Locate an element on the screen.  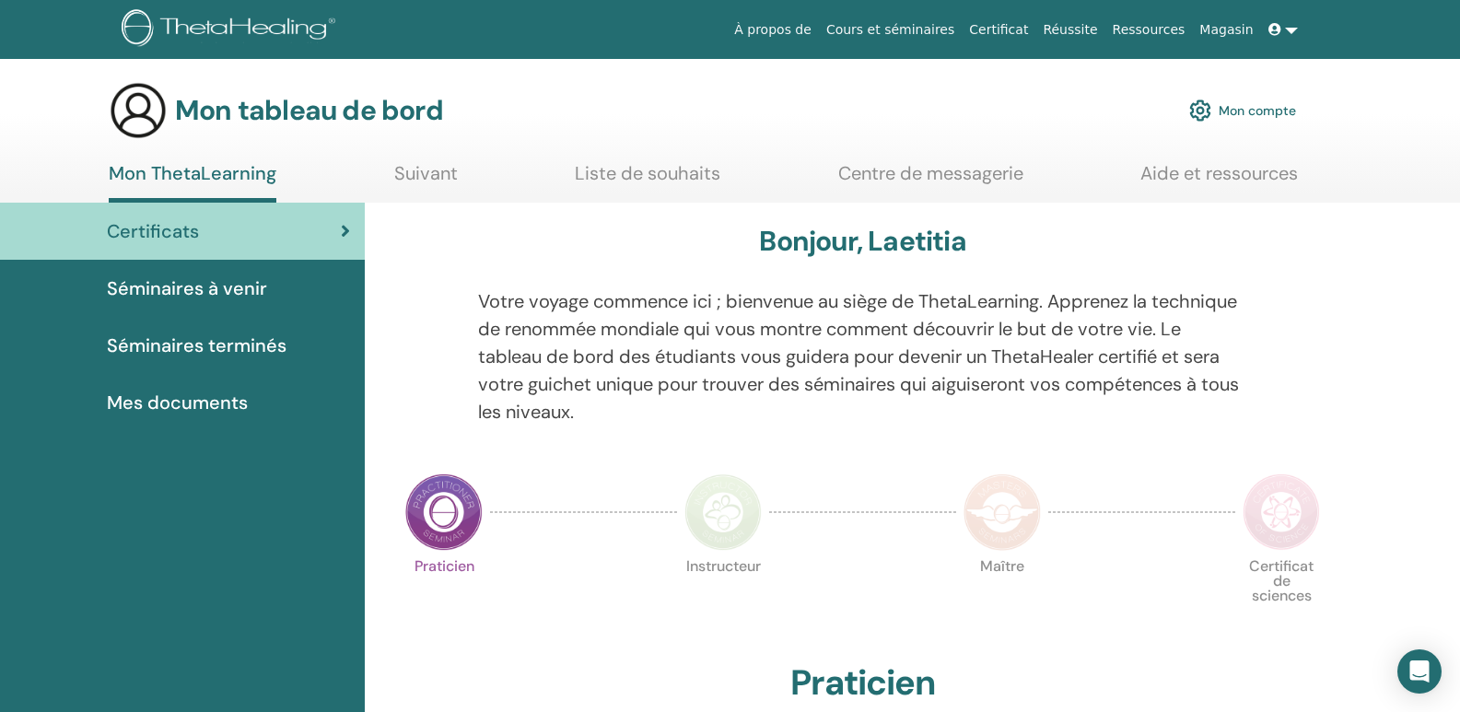
font: À propos de is located at coordinates (773, 29).